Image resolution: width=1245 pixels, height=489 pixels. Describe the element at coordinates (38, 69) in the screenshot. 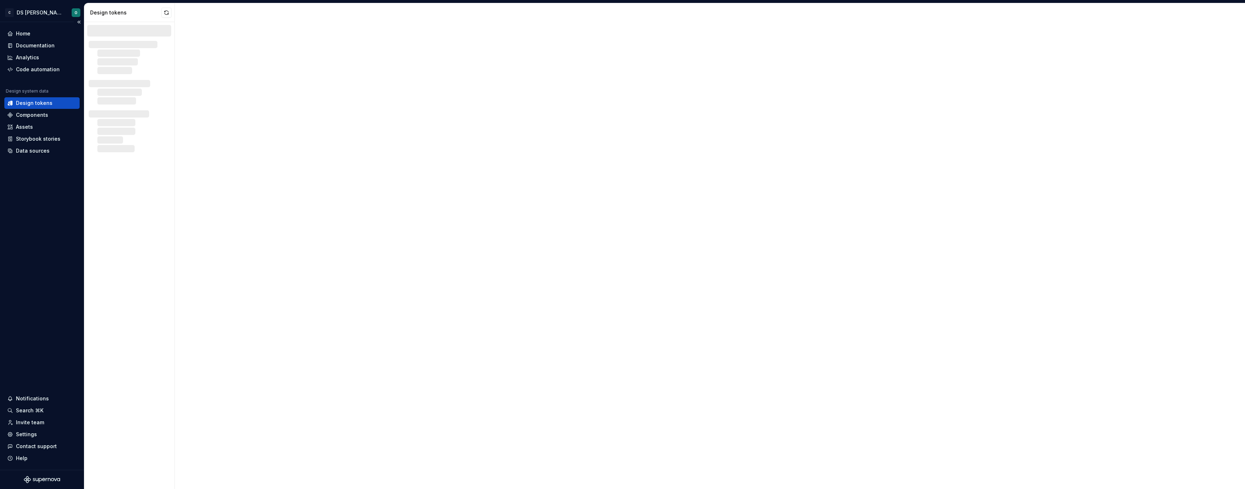

I see `div: Code automation` at that location.